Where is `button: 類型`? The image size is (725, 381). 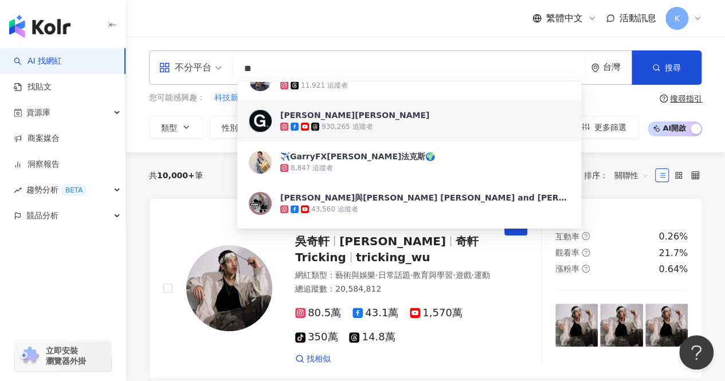
button: 類型 is located at coordinates (176, 127).